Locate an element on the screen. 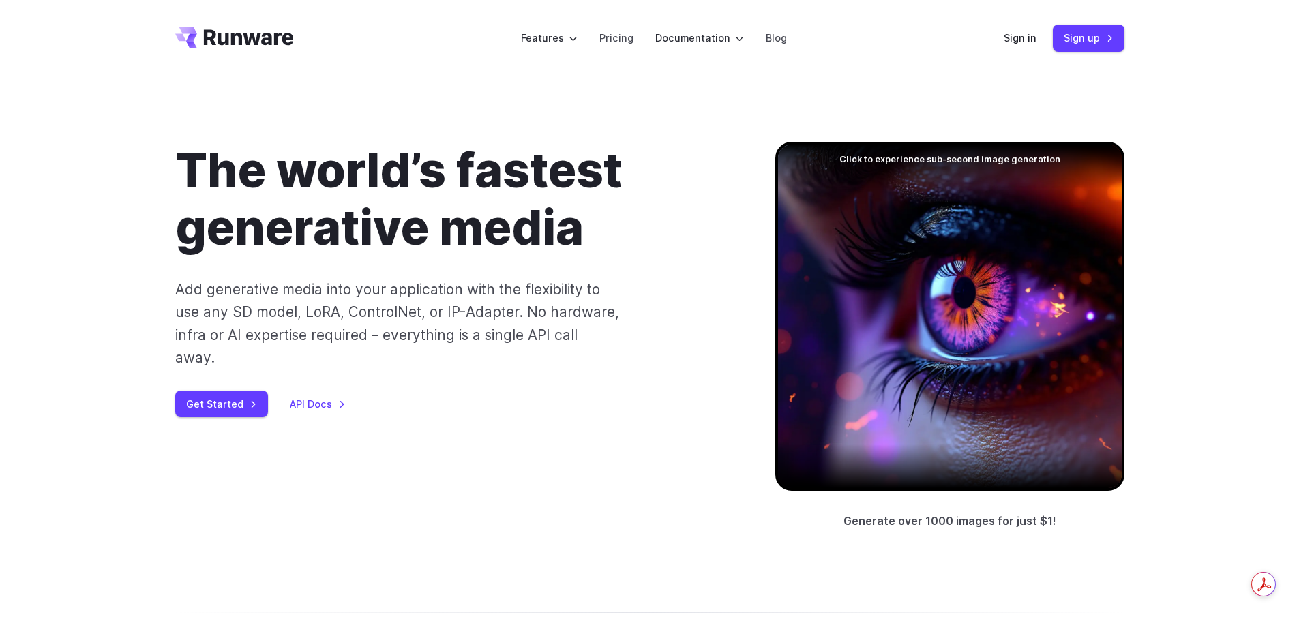  a: Go to / is located at coordinates (235, 38).